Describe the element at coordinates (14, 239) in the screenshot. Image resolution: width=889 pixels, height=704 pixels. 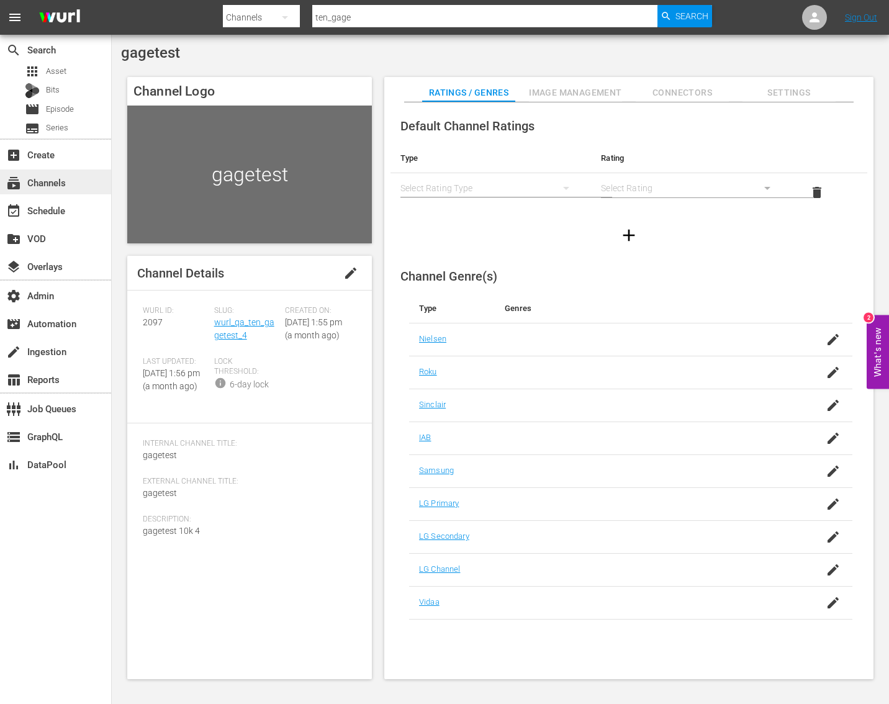
I see `span: VOD` at that location.